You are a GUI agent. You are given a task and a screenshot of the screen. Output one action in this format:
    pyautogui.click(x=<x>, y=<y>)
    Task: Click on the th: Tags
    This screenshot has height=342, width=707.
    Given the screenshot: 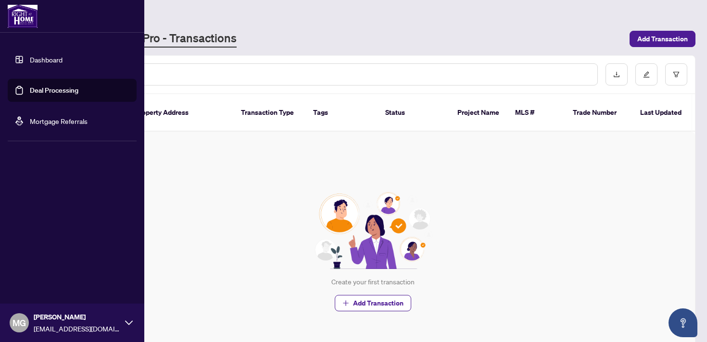 What is the action you would take?
    pyautogui.click(x=342, y=113)
    